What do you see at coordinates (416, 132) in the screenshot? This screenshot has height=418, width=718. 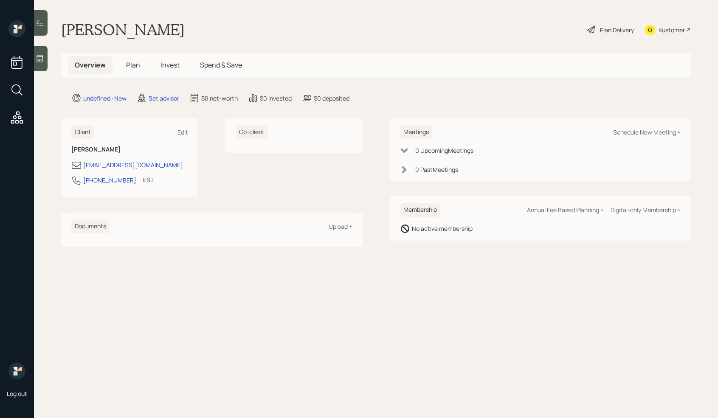 I see `h6: Meetings` at bounding box center [416, 132].